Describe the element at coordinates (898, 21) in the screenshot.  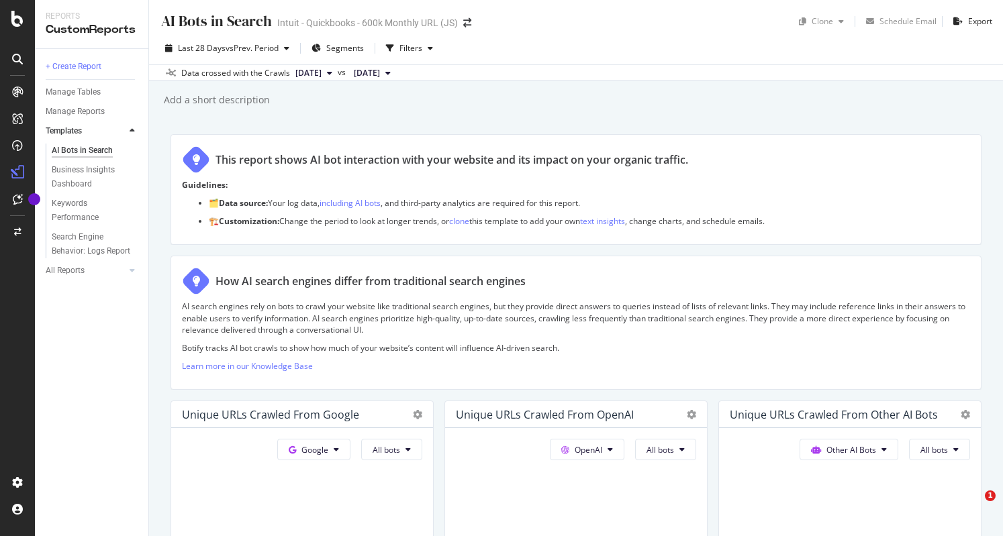
I see `button: Schedule Email` at that location.